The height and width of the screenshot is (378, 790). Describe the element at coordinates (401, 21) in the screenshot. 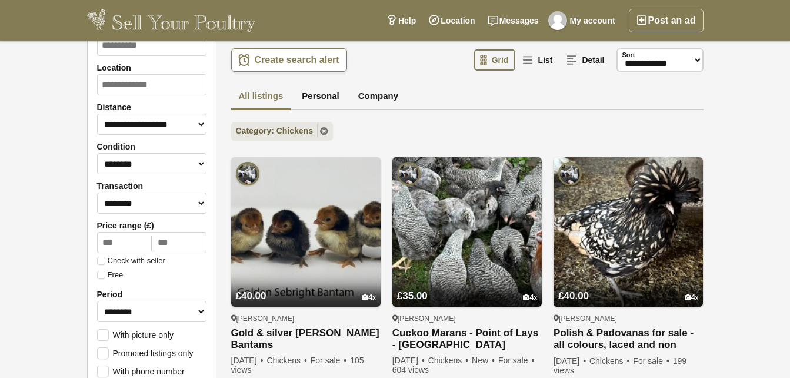

I see `a: Help` at that location.